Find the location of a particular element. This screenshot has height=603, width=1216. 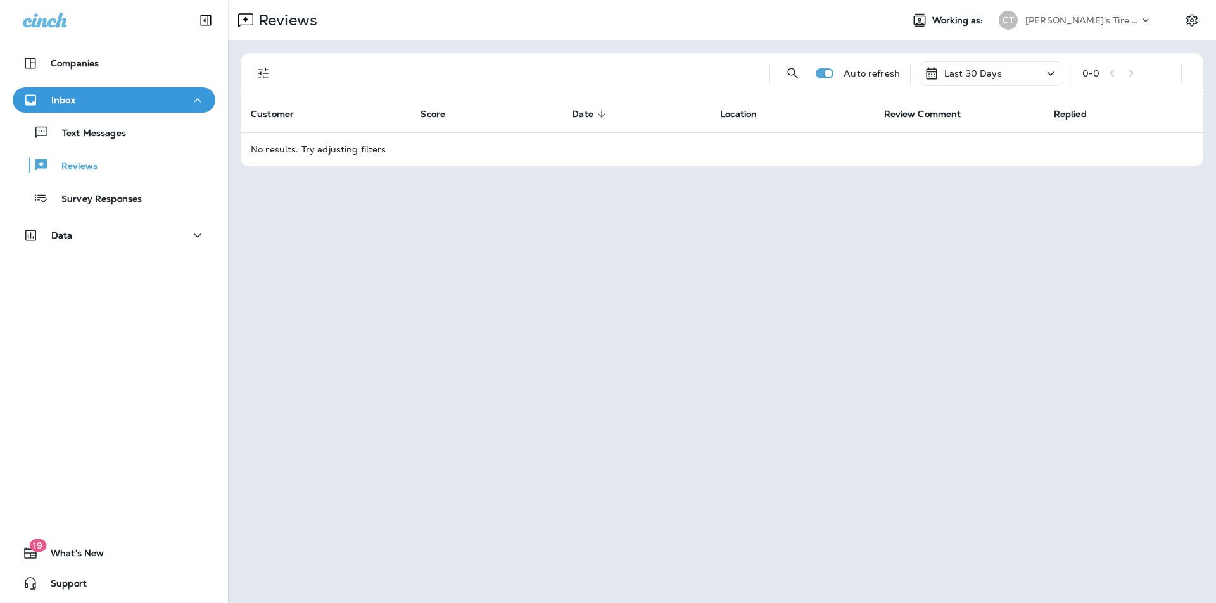

p: Companies is located at coordinates (75, 63).